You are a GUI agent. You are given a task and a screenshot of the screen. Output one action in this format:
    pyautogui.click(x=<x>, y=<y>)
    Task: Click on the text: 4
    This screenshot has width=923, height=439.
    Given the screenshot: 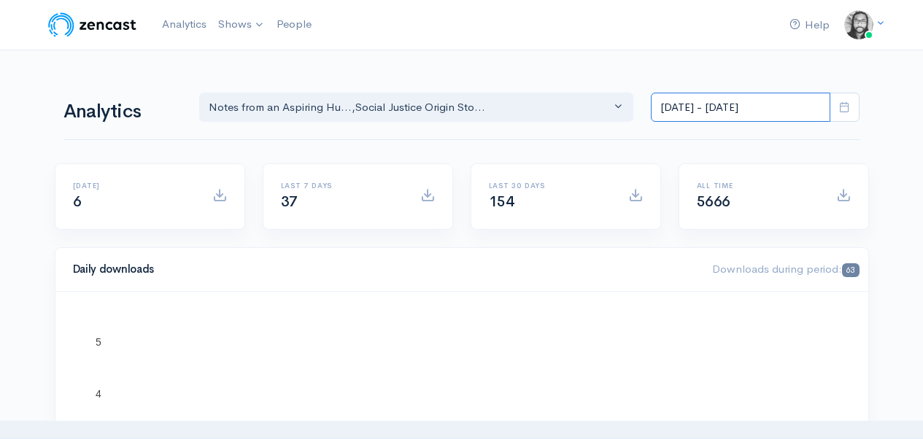 What is the action you would take?
    pyautogui.click(x=99, y=393)
    